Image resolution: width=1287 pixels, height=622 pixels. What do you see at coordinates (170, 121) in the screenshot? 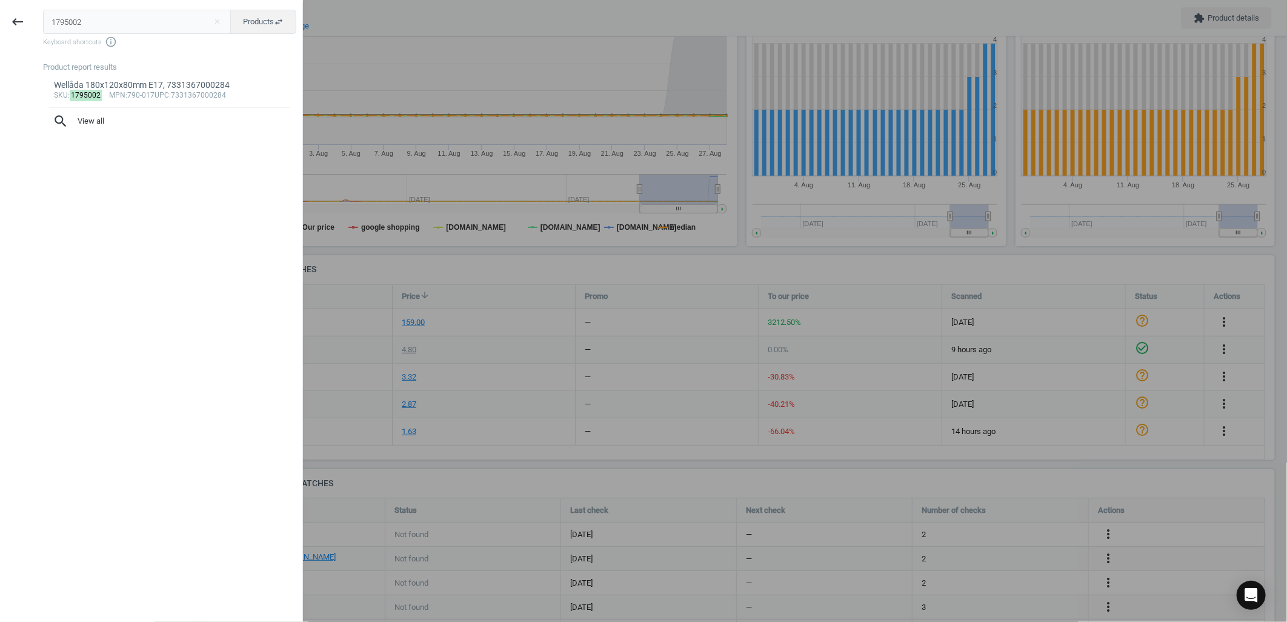
I see `span: View all` at bounding box center [170, 121].